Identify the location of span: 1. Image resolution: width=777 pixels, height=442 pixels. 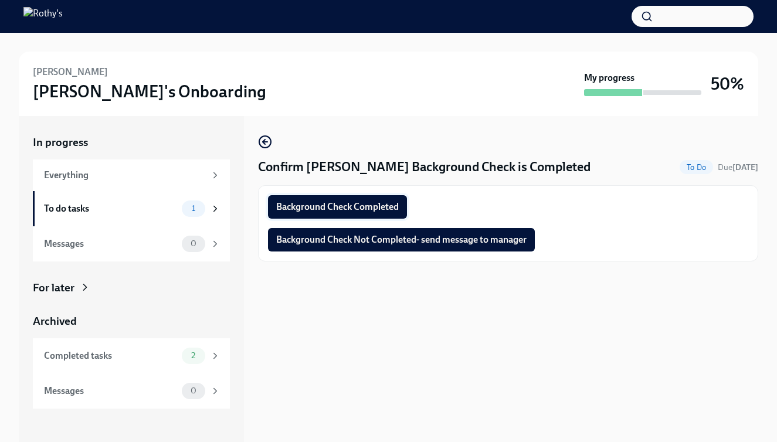
(193, 208).